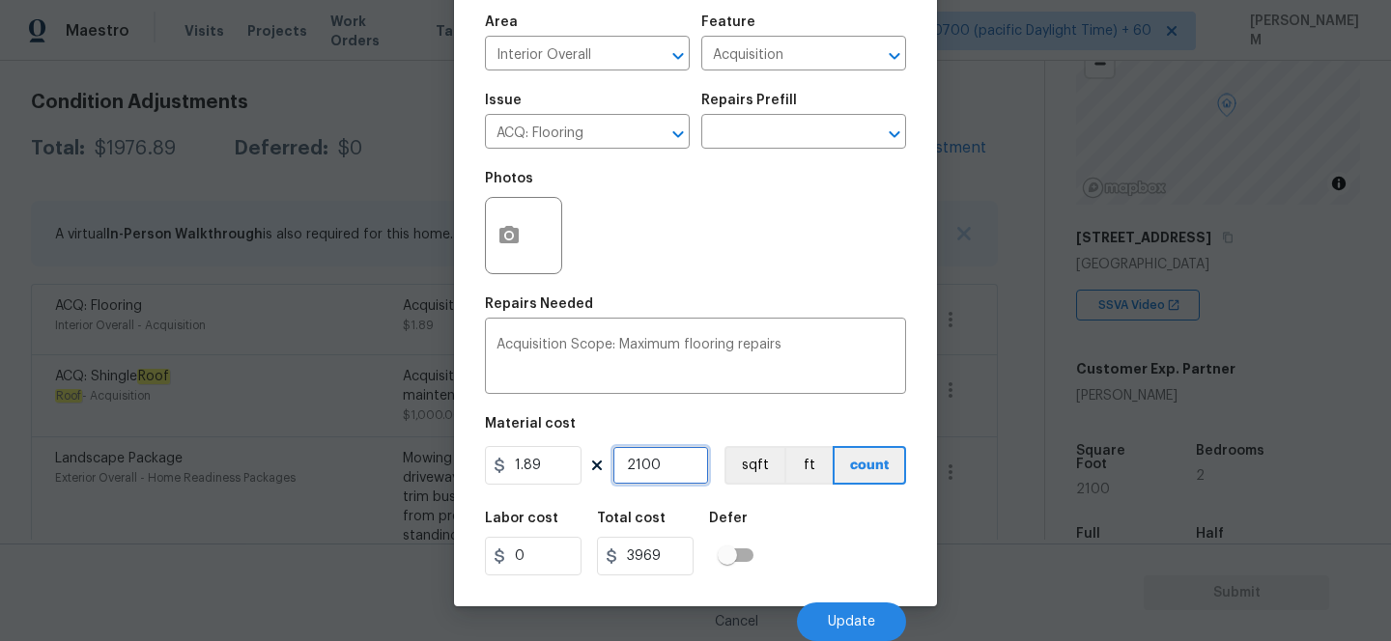 The image size is (1391, 641). Describe the element at coordinates (851, 622) in the screenshot. I see `span: Update` at that location.